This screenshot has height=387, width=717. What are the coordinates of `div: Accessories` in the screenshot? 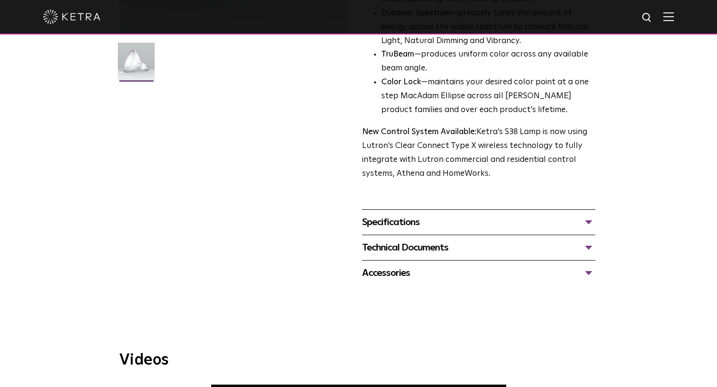 It's located at (479, 273).